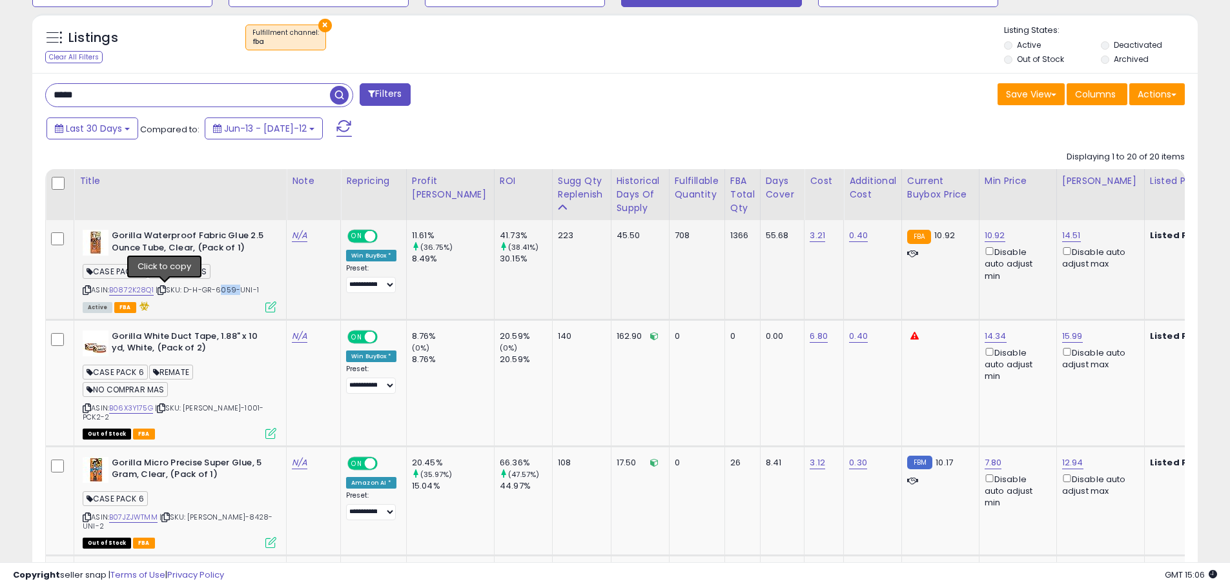 This screenshot has width=1230, height=588. What do you see at coordinates (743, 194) in the screenshot?
I see `div: FBA Total Qty` at bounding box center [743, 194].